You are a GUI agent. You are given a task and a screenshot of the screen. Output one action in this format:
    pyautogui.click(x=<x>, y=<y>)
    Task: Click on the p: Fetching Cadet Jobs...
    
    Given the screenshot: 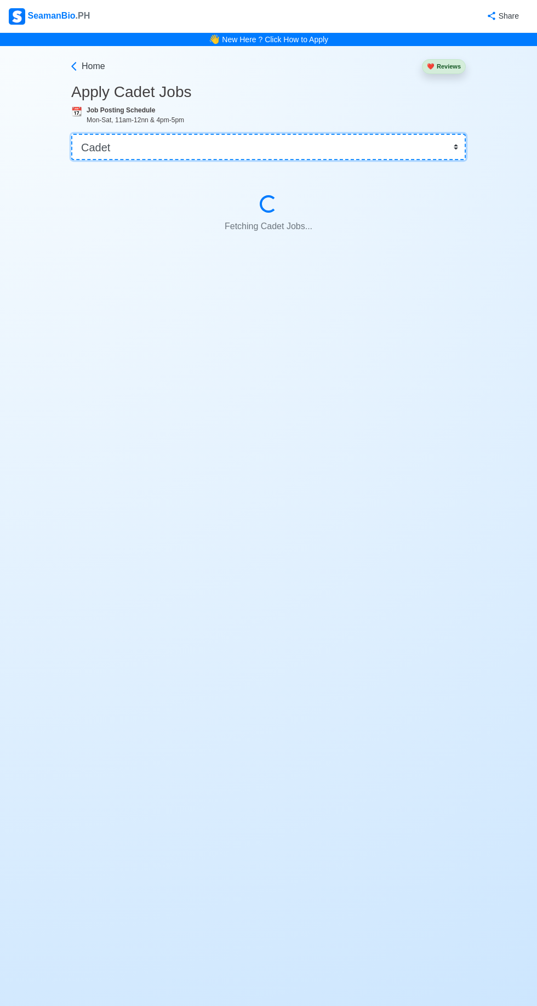 What is the action you would take?
    pyautogui.click(x=269, y=226)
    